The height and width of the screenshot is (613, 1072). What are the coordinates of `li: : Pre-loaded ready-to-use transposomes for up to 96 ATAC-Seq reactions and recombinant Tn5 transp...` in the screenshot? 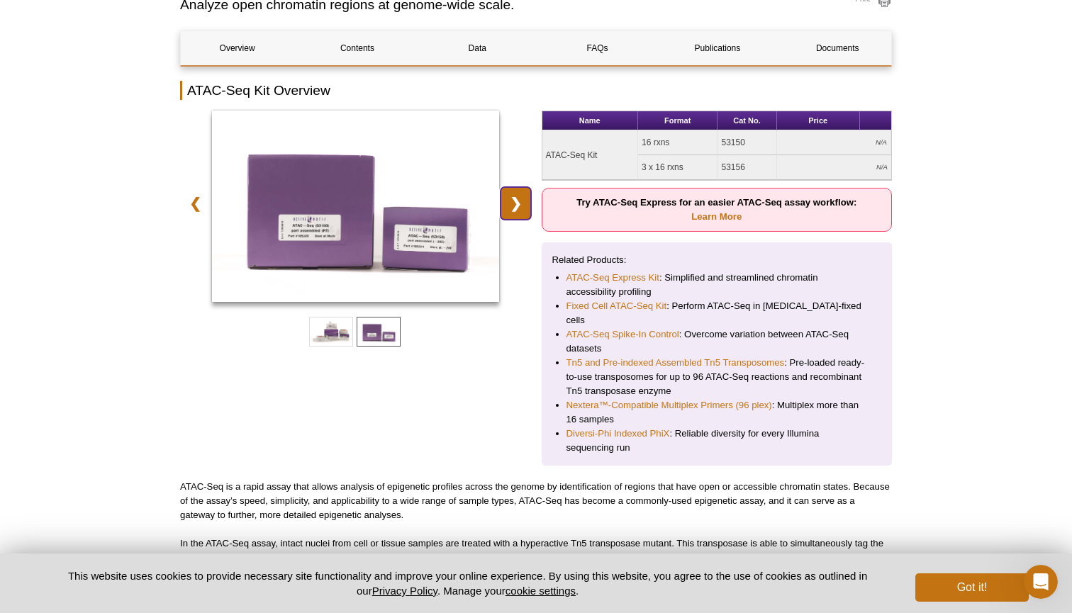 It's located at (717, 377).